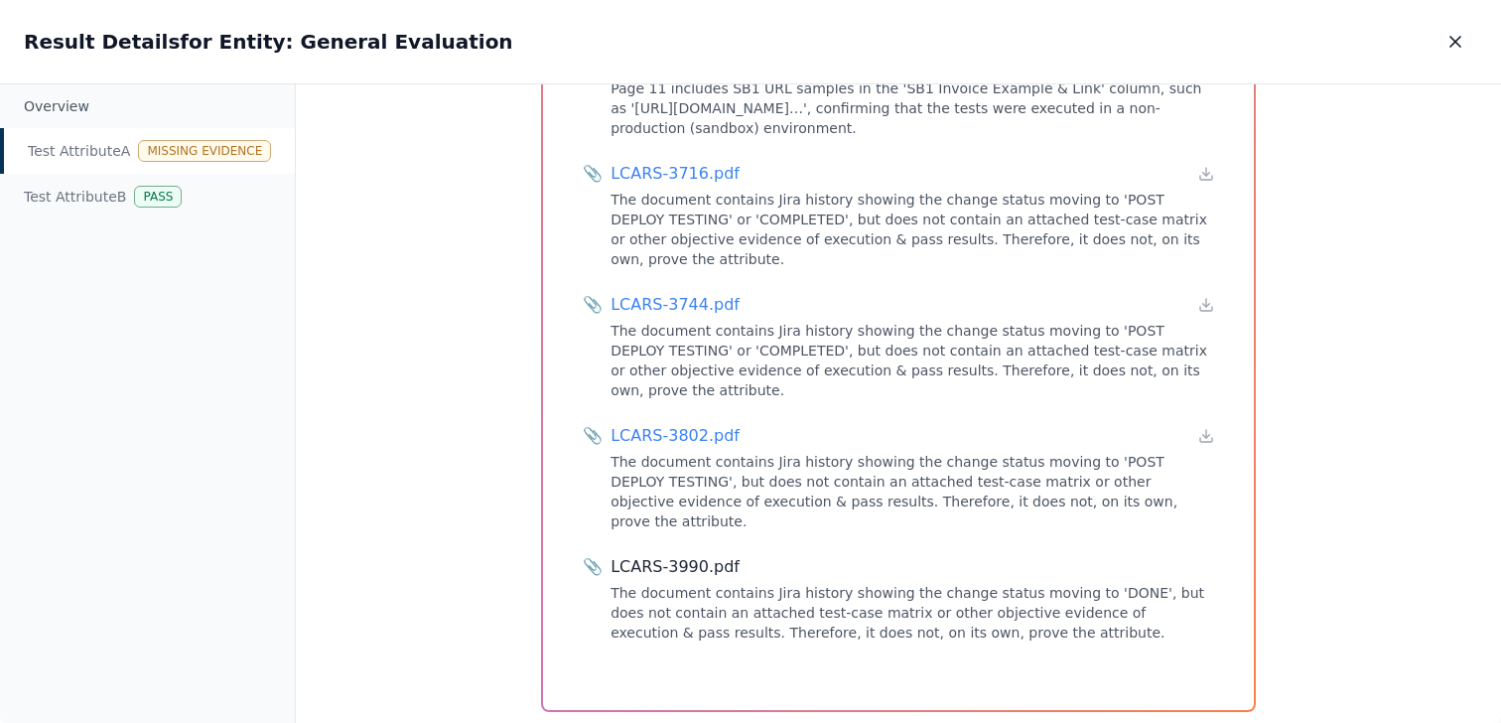 The image size is (1501, 723). I want to click on div: The document contains Jira history showing the change status moving to 'POST DEPLOY TESTING', but..., so click(912, 491).